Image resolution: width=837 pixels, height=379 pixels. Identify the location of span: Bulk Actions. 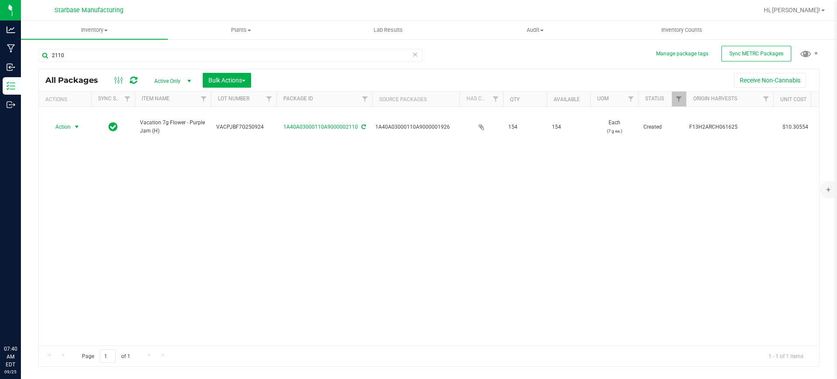
(227, 80).